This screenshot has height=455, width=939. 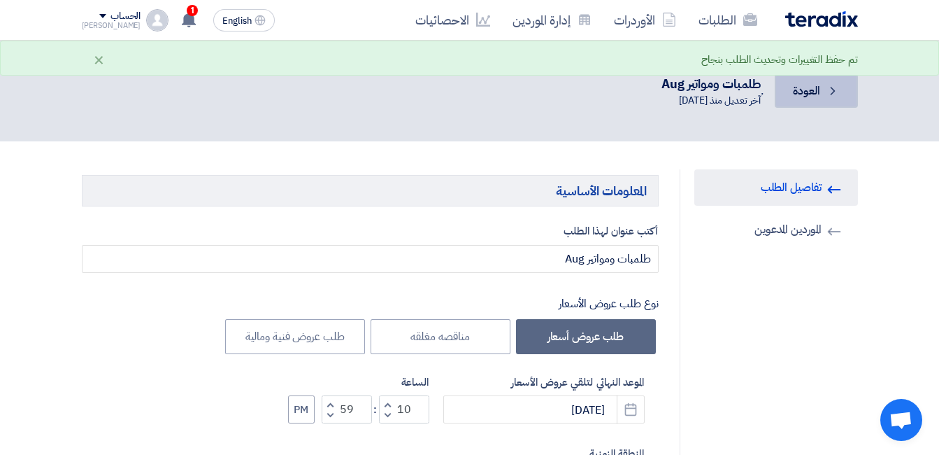 What do you see at coordinates (370, 259) in the screenshot?
I see `input: مثال: طابعات ألوان, نظام إطفاء حريق, أجهزة كهربائية...` at bounding box center [370, 259].